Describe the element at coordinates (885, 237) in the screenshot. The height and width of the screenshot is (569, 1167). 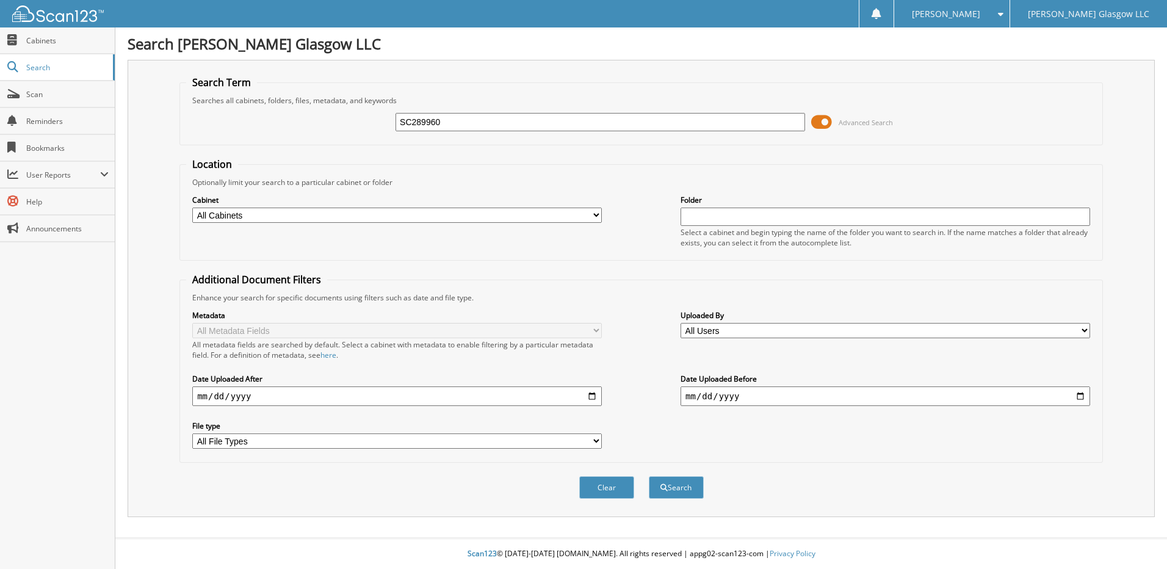
I see `div: Select a cabinet and begin typing the name of the folder you want to search in. If the name match...` at that location.